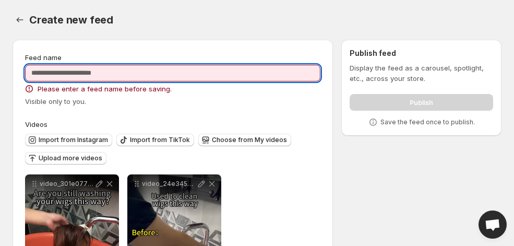 The height and width of the screenshot is (246, 514). What do you see at coordinates (36, 124) in the screenshot?
I see `span: Videos` at bounding box center [36, 124].